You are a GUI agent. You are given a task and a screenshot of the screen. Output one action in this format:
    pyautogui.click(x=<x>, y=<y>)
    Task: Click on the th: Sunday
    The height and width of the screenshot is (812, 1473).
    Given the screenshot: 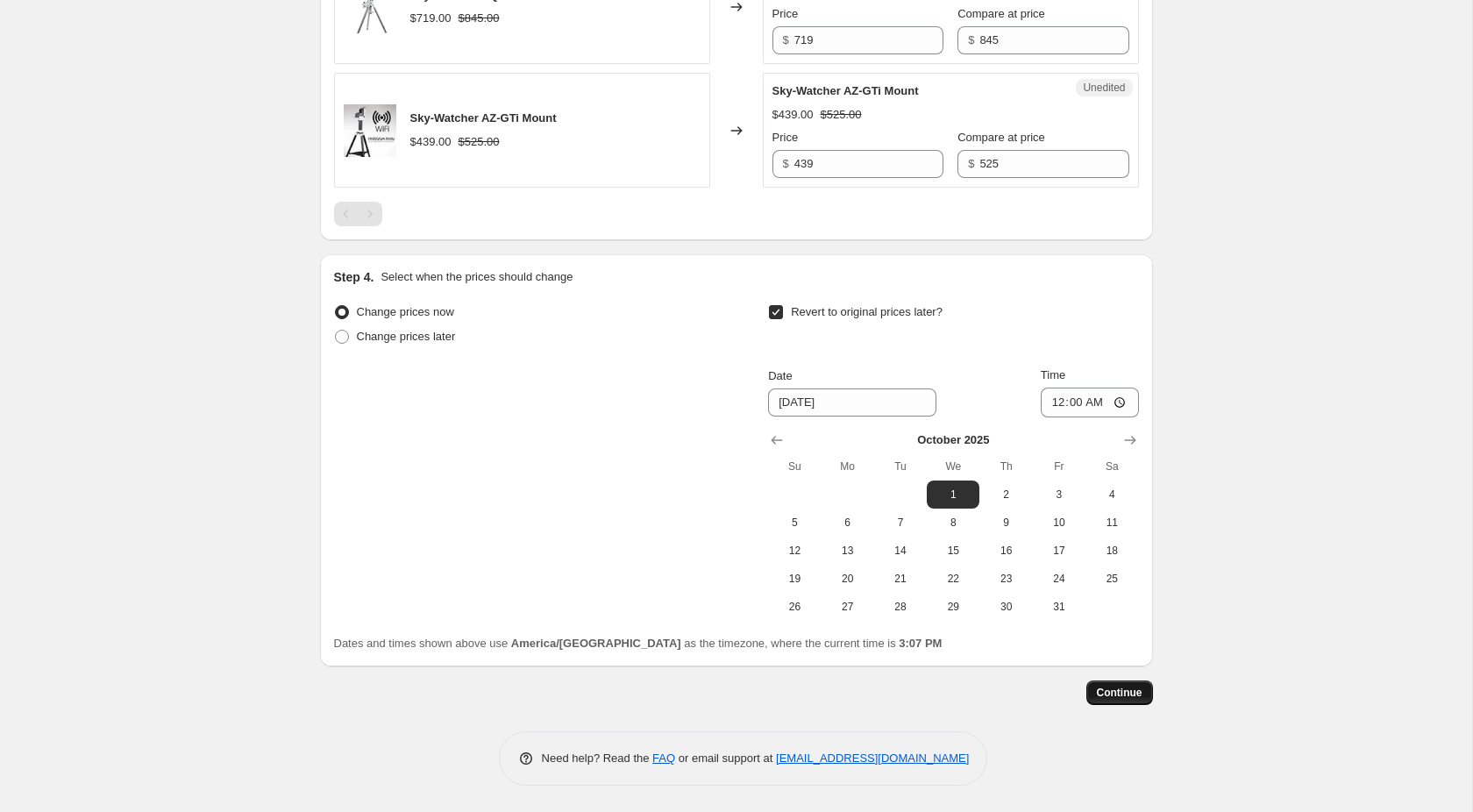 What is the action you would take?
    pyautogui.click(x=794, y=466)
    